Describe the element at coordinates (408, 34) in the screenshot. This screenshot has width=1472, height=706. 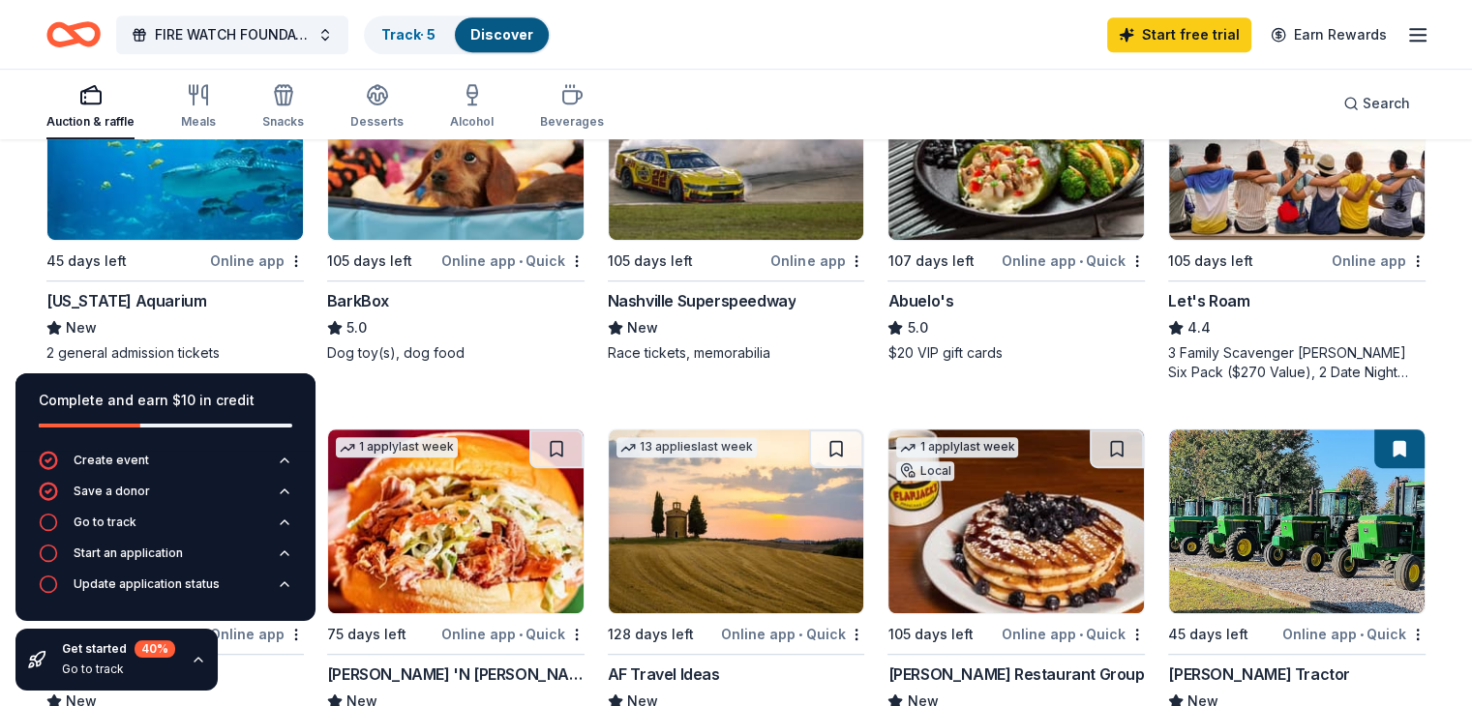
I see `a: Track· 5` at that location.